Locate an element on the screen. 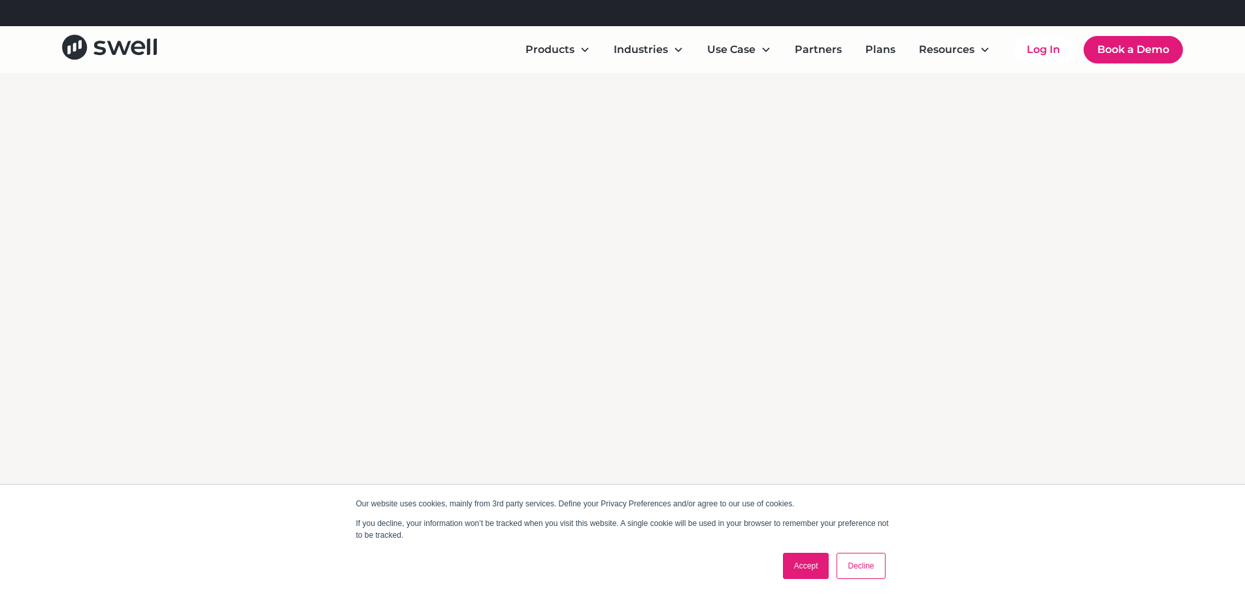  a: Book a Demo is located at coordinates (1134, 50).